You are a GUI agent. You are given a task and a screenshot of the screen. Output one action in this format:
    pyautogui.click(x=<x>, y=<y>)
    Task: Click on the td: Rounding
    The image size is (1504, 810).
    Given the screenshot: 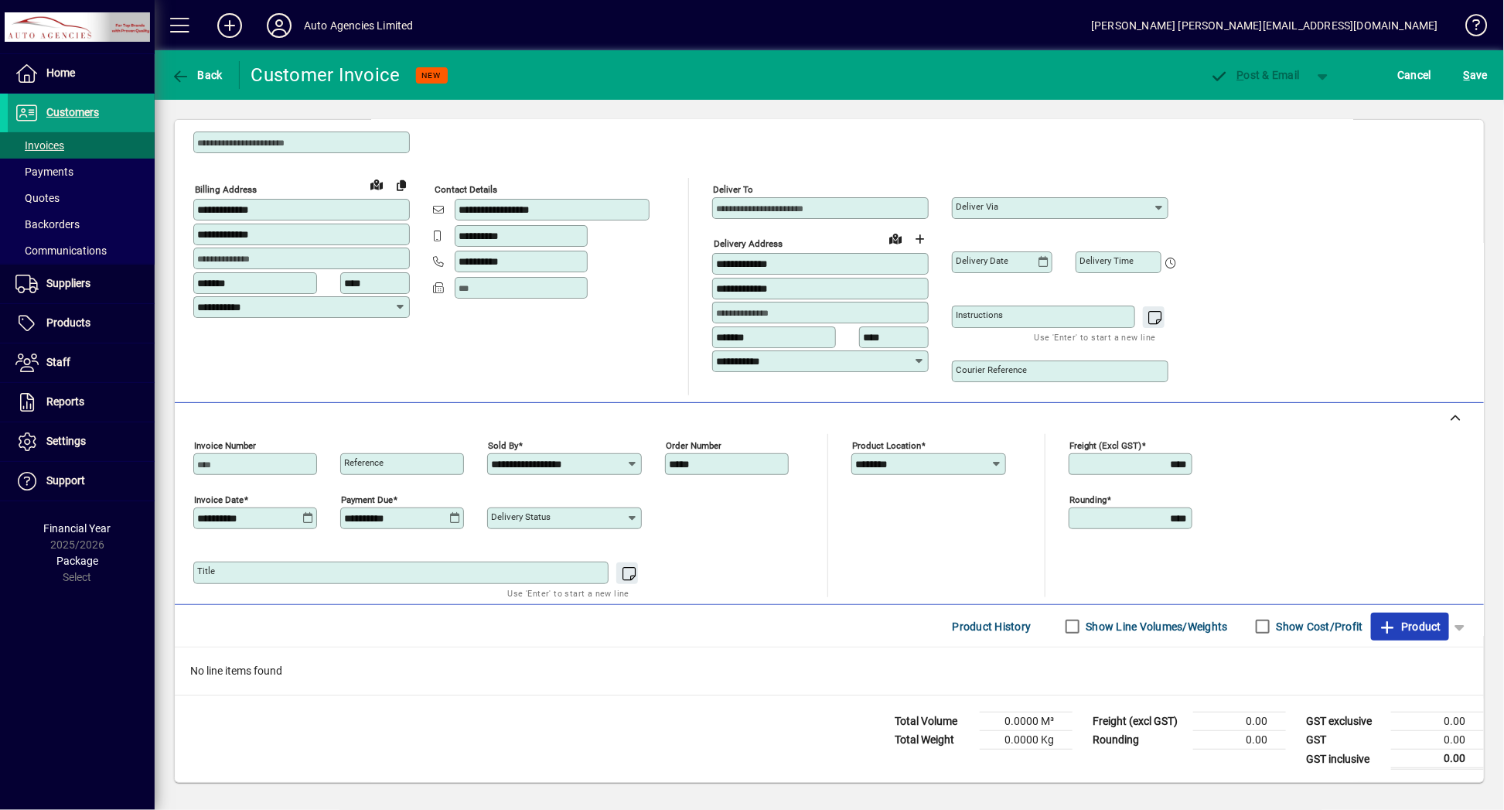 What is the action you would take?
    pyautogui.click(x=1139, y=740)
    